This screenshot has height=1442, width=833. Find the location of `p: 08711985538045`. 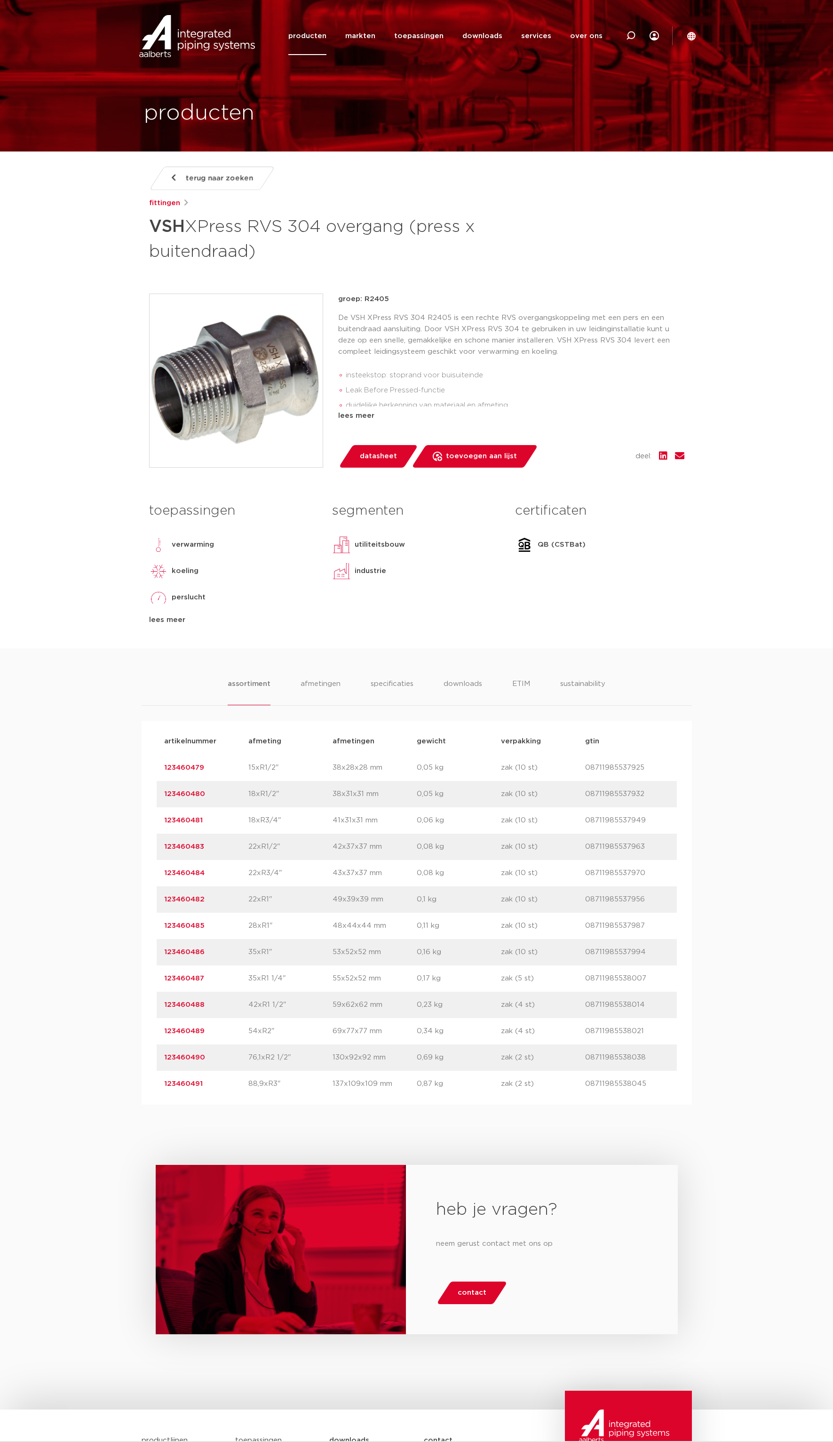

p: 08711985538045 is located at coordinates (627, 1084).